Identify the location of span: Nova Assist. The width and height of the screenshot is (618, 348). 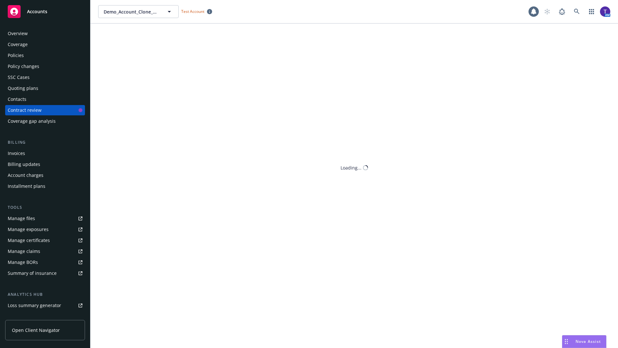
(588, 341).